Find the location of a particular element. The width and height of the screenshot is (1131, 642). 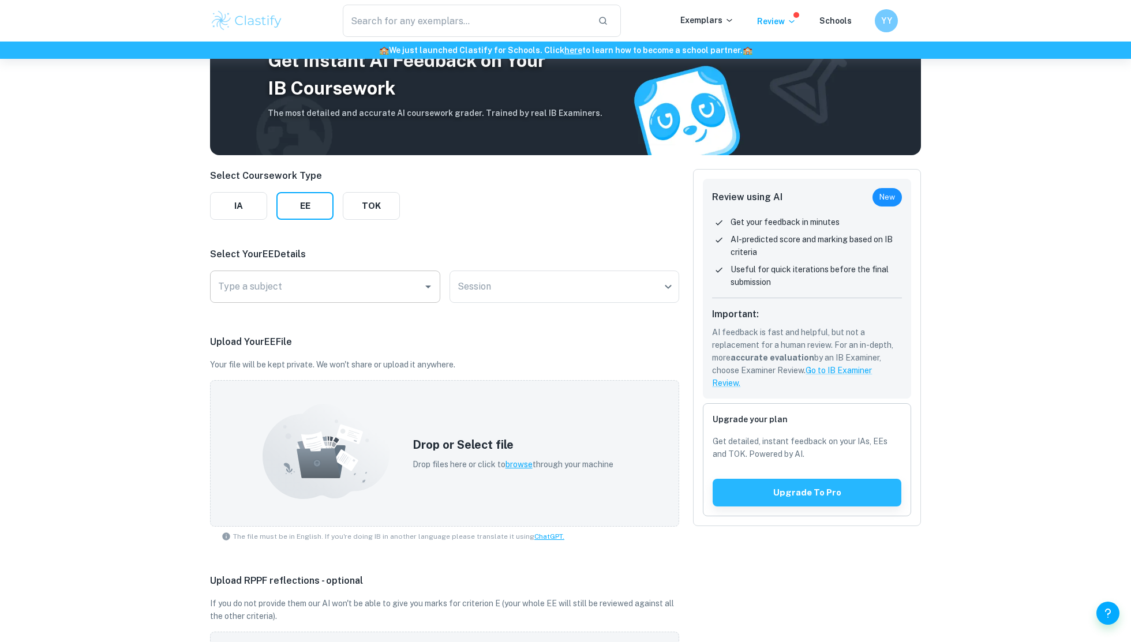

p: Upload RPPF reflections - optional is located at coordinates (444, 581).